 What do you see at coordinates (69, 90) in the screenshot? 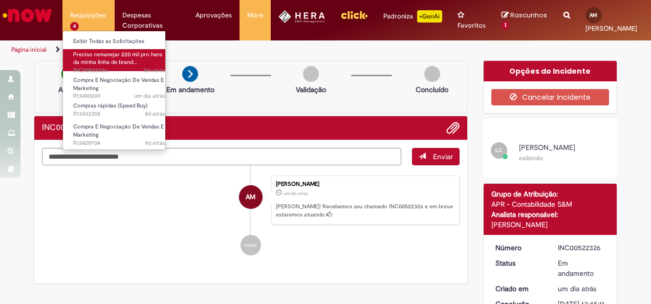
I see `p: Aberto` at bounding box center [69, 90].